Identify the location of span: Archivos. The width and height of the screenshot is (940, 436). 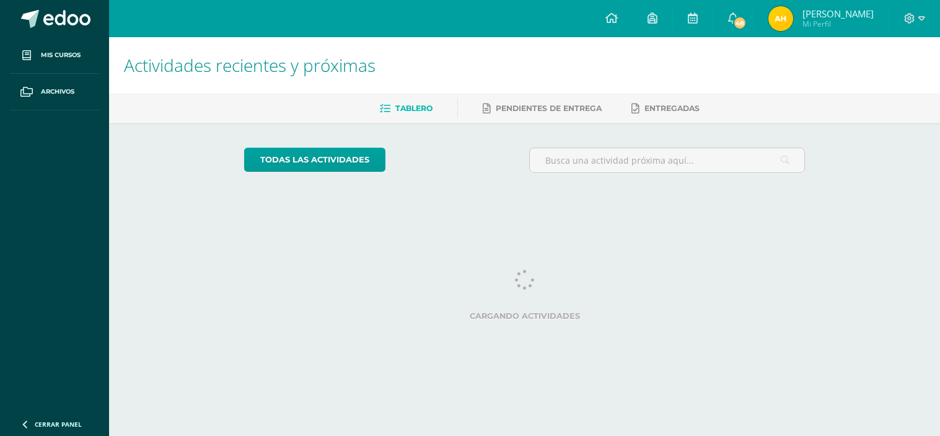
(58, 92).